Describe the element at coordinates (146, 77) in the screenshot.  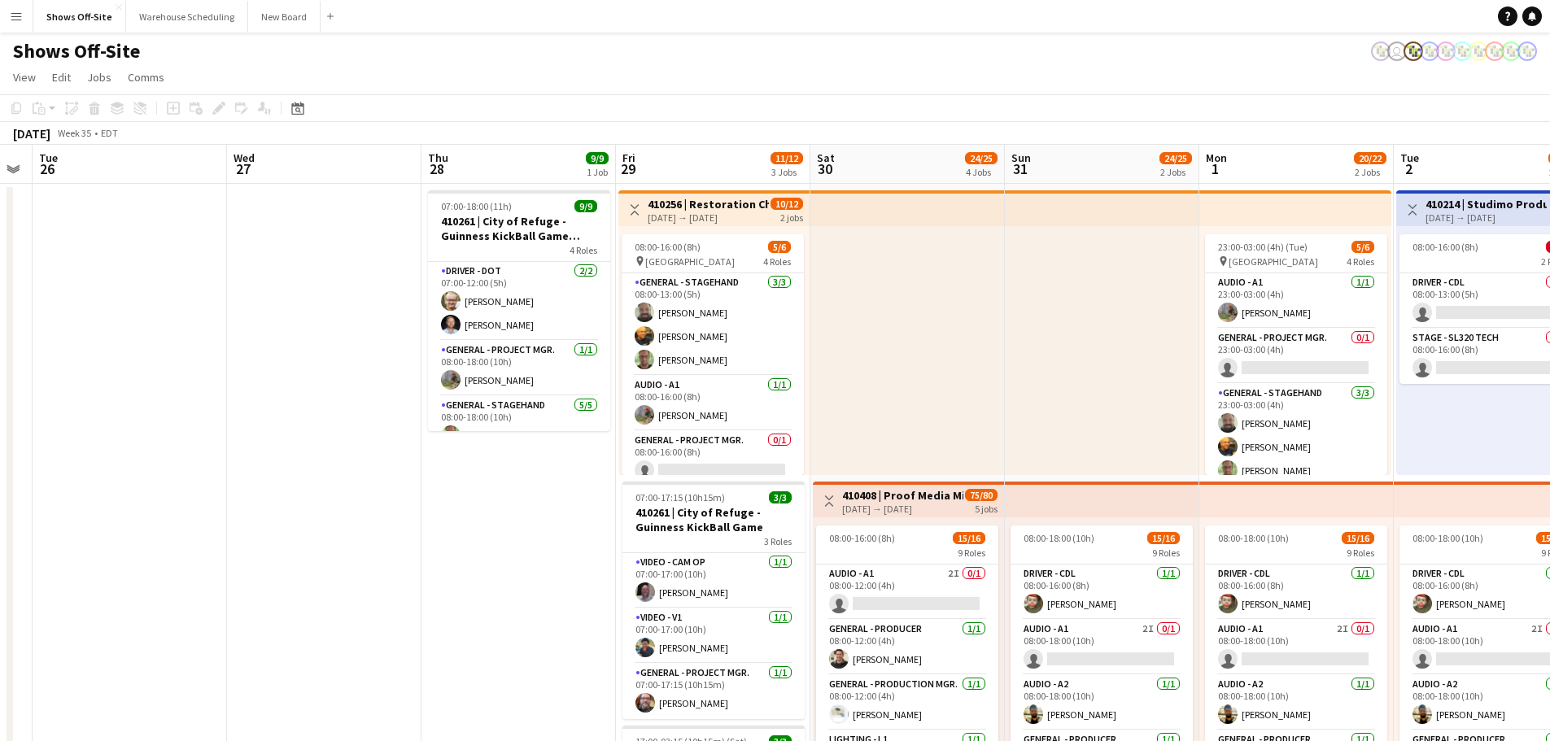
I see `a: Comms` at that location.